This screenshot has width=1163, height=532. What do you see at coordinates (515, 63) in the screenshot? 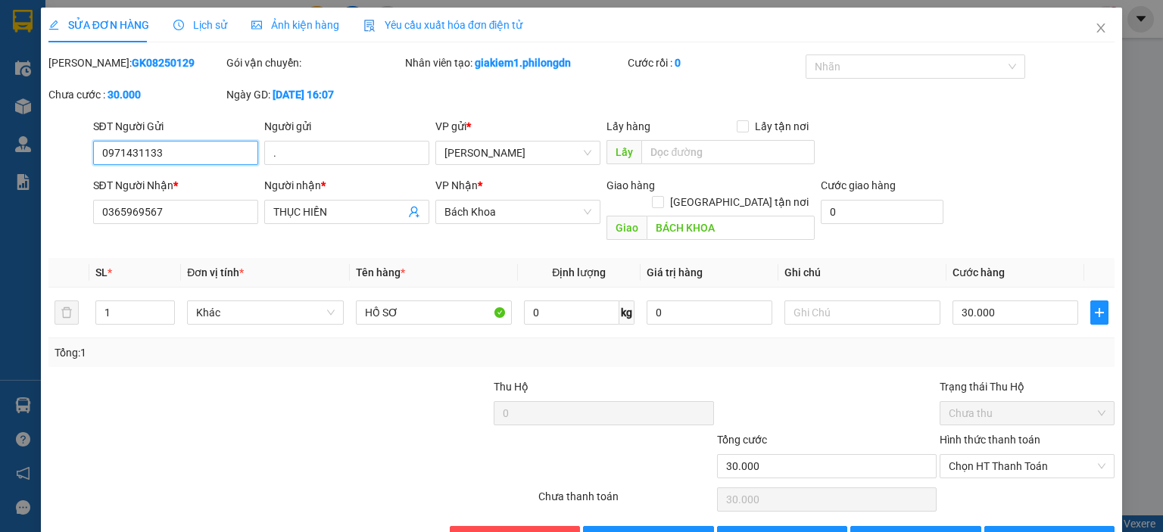
I see `div: Nhân viên tạo:` at bounding box center [515, 63].